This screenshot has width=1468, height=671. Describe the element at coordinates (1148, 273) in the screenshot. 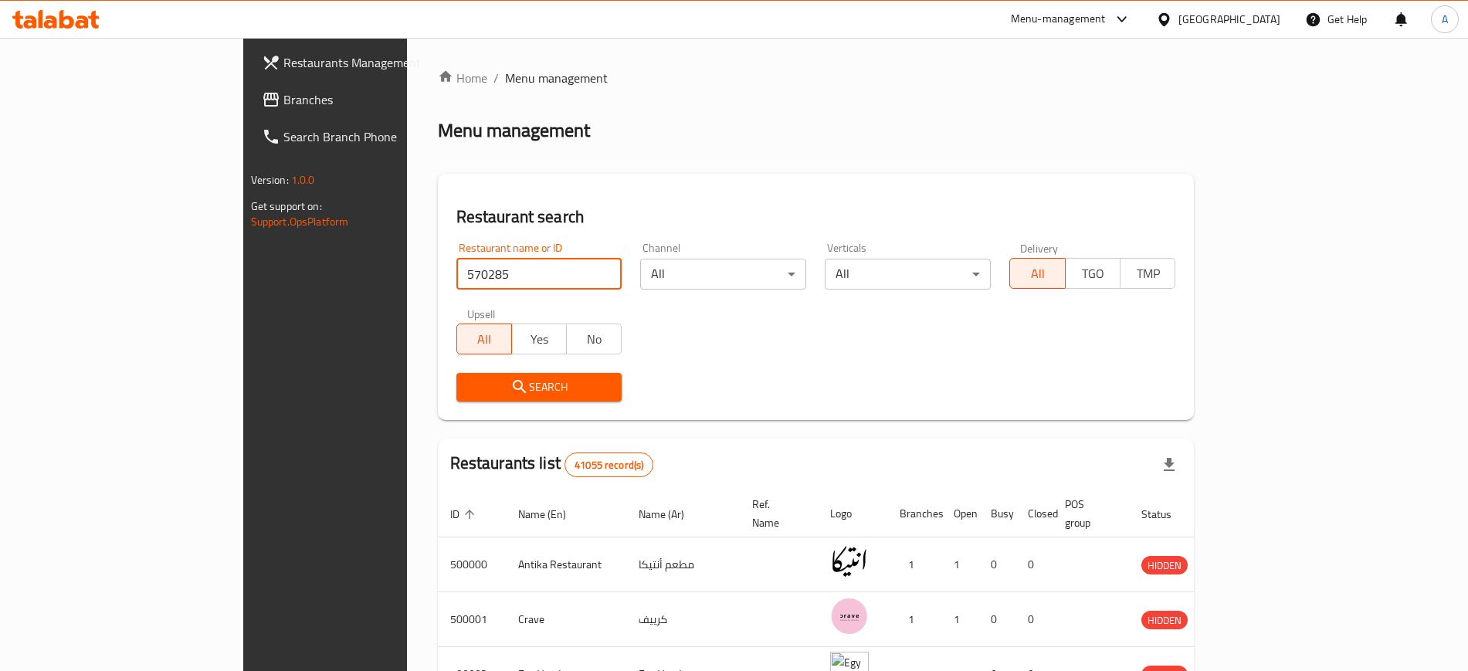

I see `button: TMP` at that location.